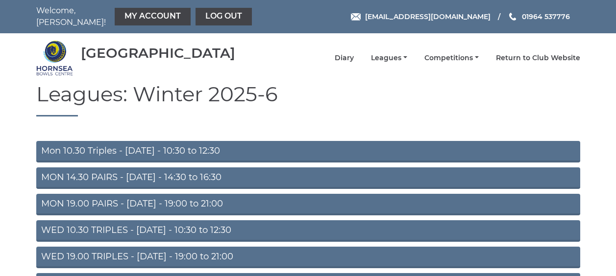 This screenshot has width=616, height=276. I want to click on img: Phone us, so click(513, 17).